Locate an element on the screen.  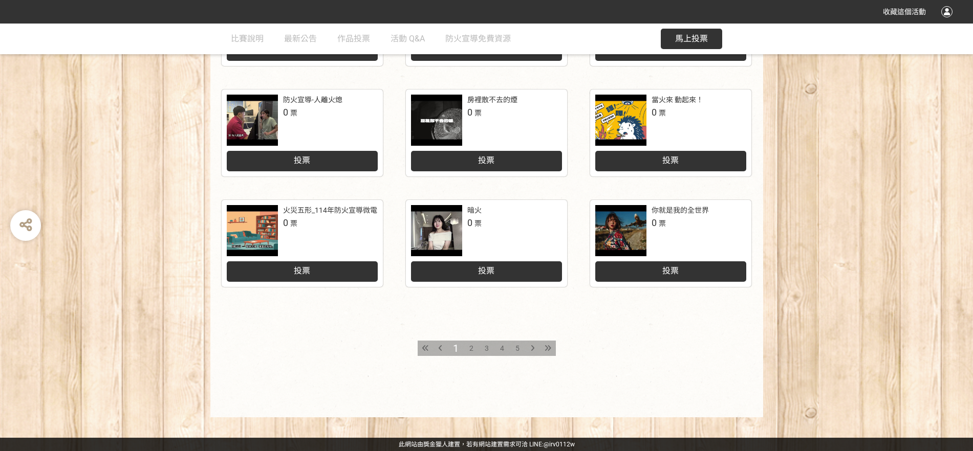
a: @irv0112w is located at coordinates (559, 445).